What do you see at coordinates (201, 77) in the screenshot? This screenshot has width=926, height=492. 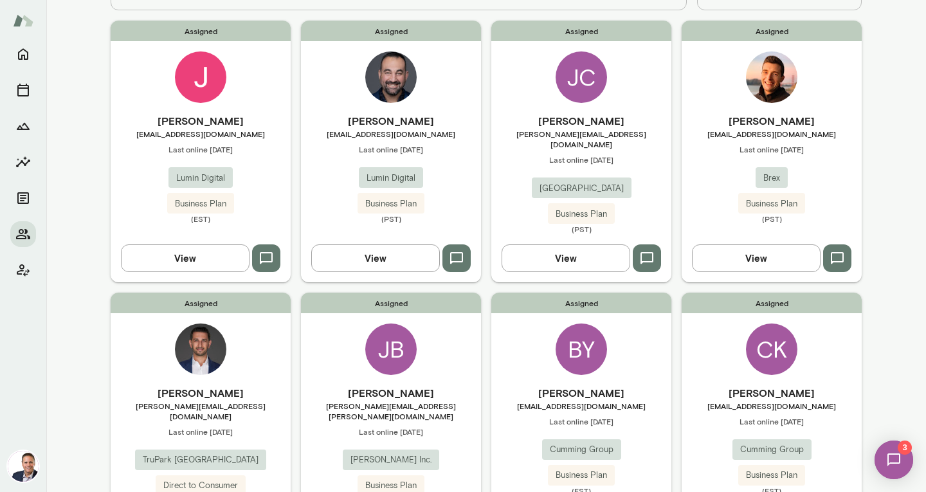 I see `img: Jennifer Miklosi` at bounding box center [201, 77].